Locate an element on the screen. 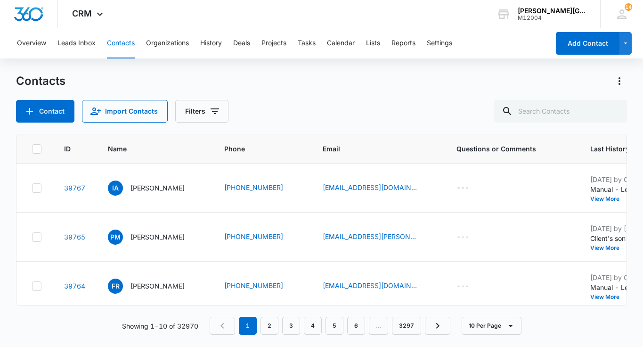 The width and height of the screenshot is (643, 347). span: PM is located at coordinates (115, 237).